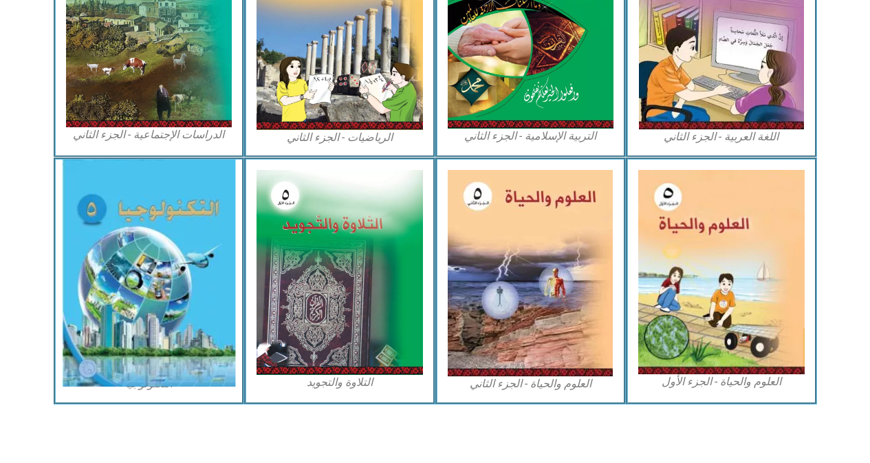  What do you see at coordinates (340, 138) in the screenshot?
I see `figcaption: الرياضيات - الجزء الثاني` at bounding box center [340, 138].